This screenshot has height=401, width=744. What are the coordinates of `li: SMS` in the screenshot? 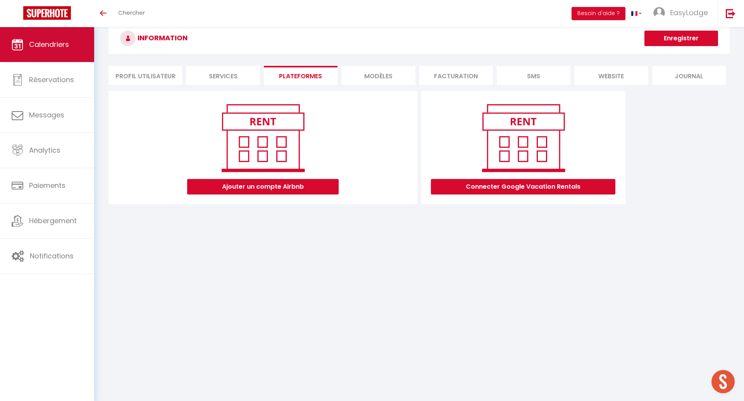 It's located at (534, 75).